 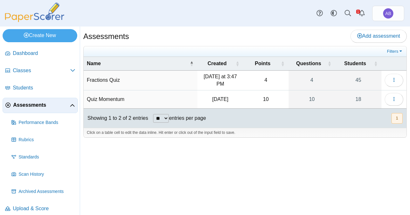 What do you see at coordinates (40, 71) in the screenshot?
I see `a: Classes` at bounding box center [40, 71].